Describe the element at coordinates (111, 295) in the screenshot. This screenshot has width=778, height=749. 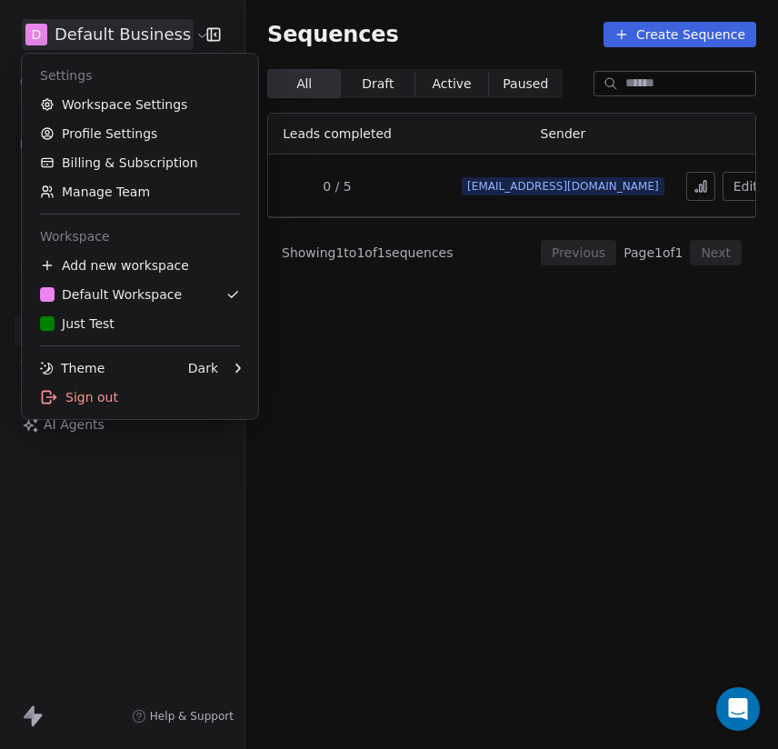
I see `div: Default Workspace` at that location.